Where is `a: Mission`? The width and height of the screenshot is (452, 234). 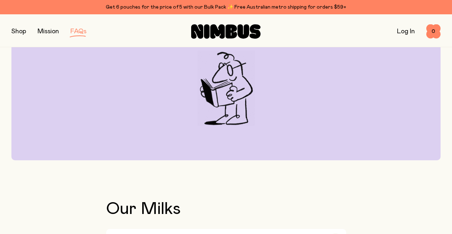 a: Mission is located at coordinates (48, 31).